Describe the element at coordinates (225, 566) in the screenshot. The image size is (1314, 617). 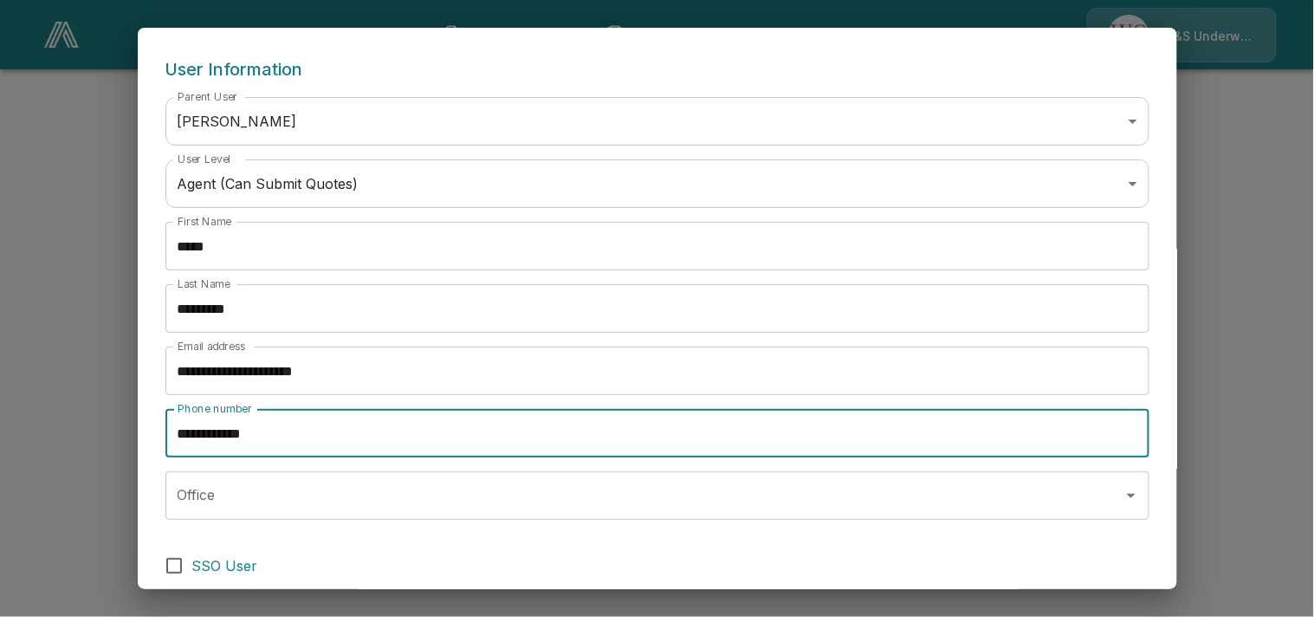
I see `span: SSO User` at that location.